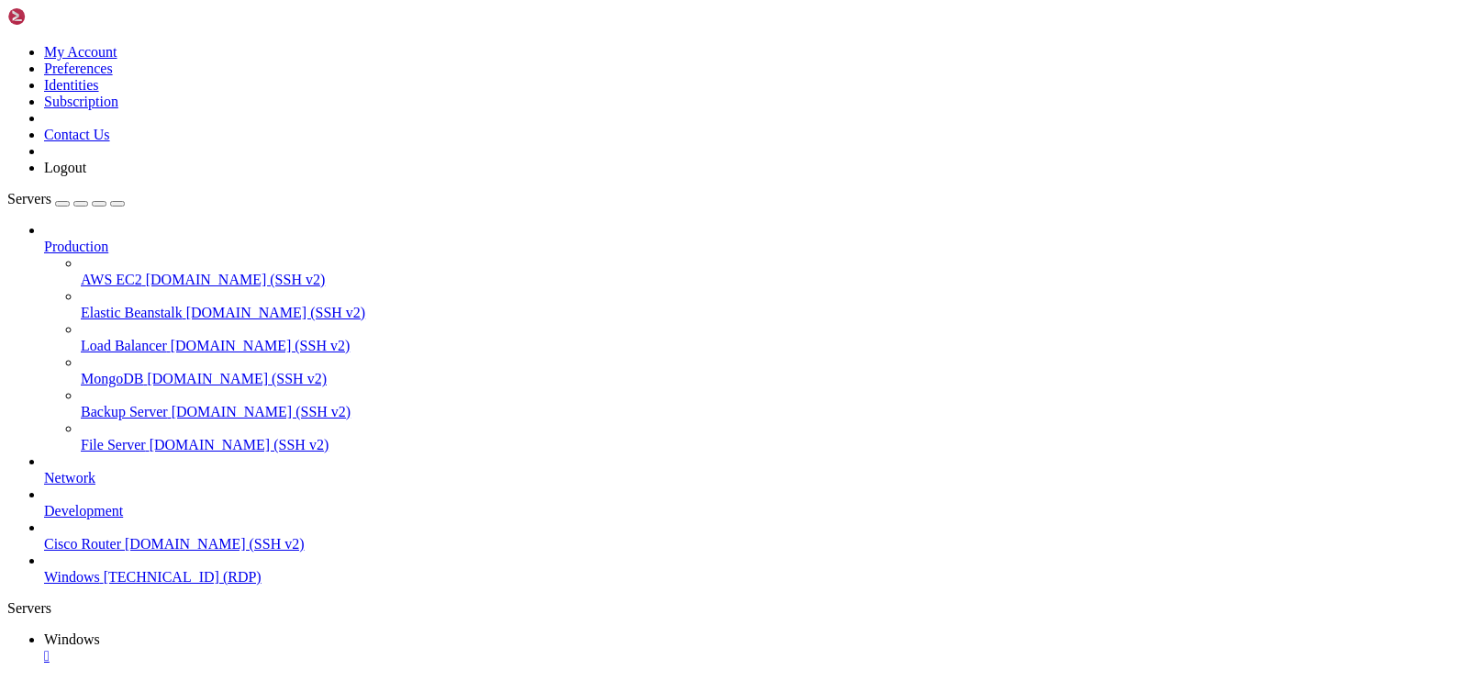  I want to click on a: Preferences, so click(78, 68).